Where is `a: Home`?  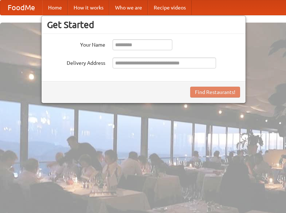
a: Home is located at coordinates (55, 8).